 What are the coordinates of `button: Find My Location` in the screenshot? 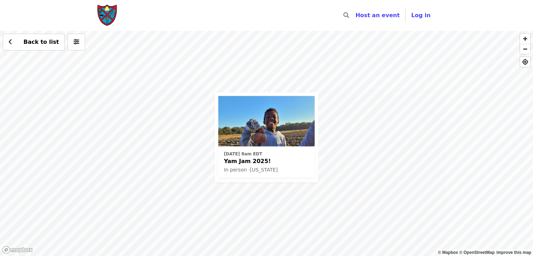 It's located at (525, 62).